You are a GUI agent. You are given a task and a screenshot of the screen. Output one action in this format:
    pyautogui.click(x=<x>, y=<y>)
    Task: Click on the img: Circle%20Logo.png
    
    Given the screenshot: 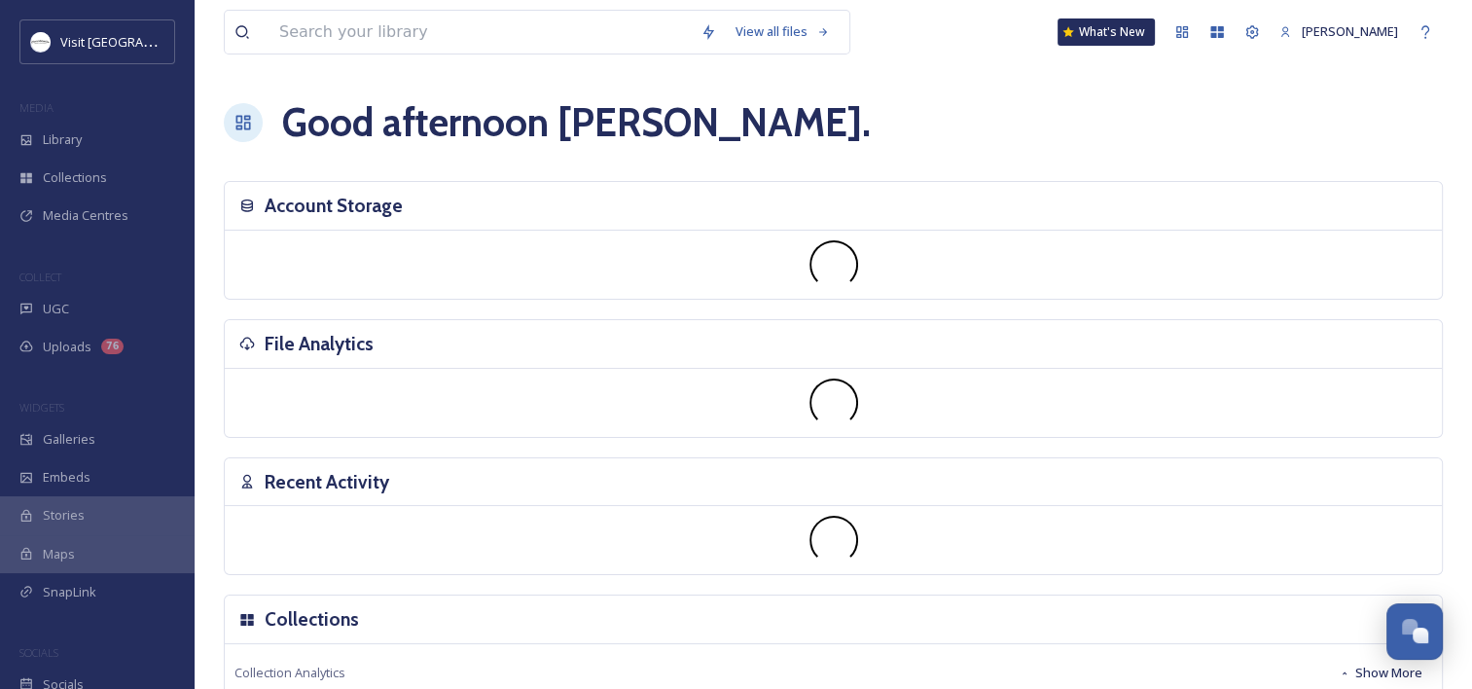 What is the action you would take?
    pyautogui.click(x=41, y=42)
    